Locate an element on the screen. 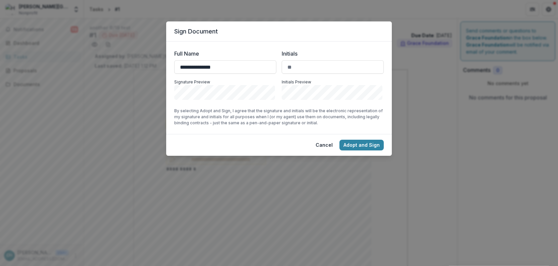 This screenshot has height=266, width=558. label: Full Name is located at coordinates (223, 54).